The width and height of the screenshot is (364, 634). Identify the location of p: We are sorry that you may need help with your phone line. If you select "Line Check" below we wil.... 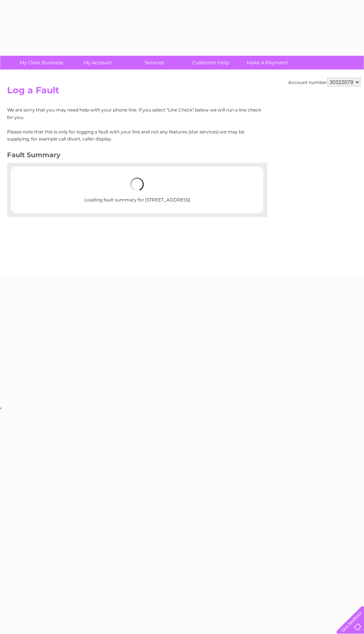
(134, 113).